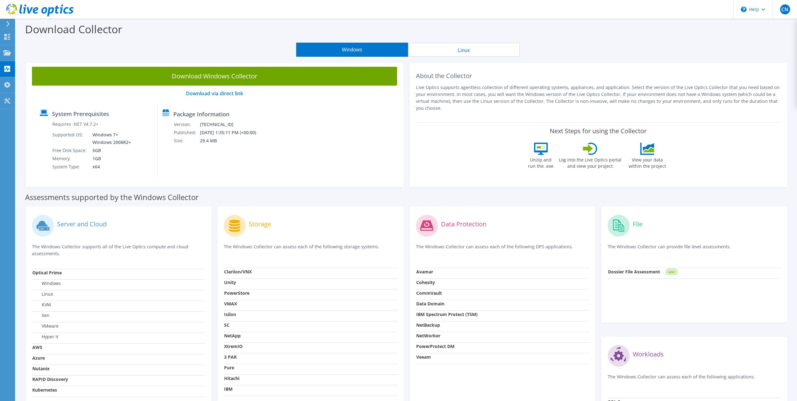  Describe the element at coordinates (229, 367) in the screenshot. I see `strong: Pure` at that location.